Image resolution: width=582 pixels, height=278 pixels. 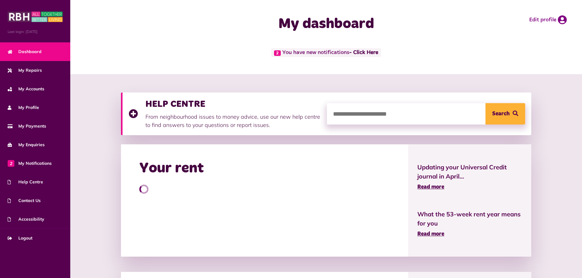 I want to click on span: Dashboard, so click(x=24, y=52).